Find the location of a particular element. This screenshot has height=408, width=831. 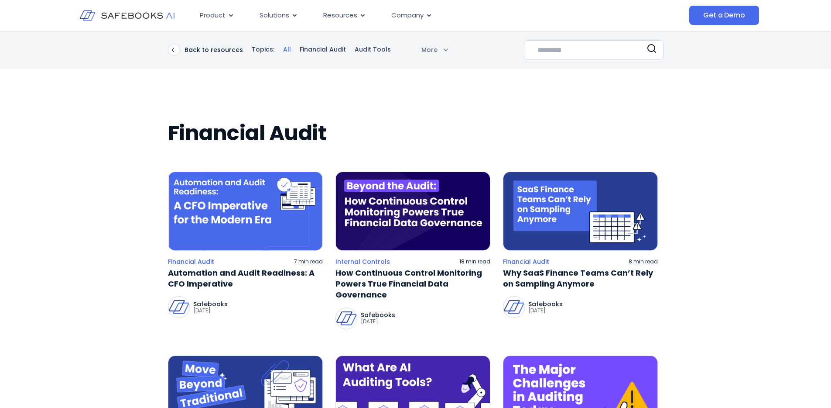

span: Product is located at coordinates (213, 15).